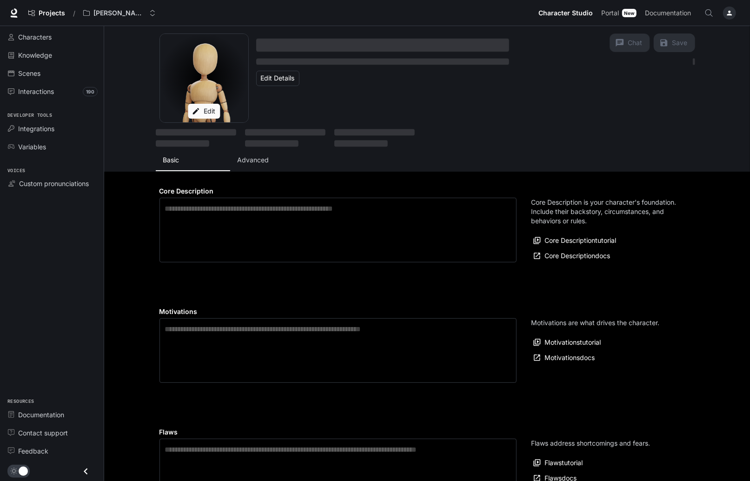 The height and width of the screenshot is (481, 750). Describe the element at coordinates (43, 432) in the screenshot. I see `span: Contact support` at that location.